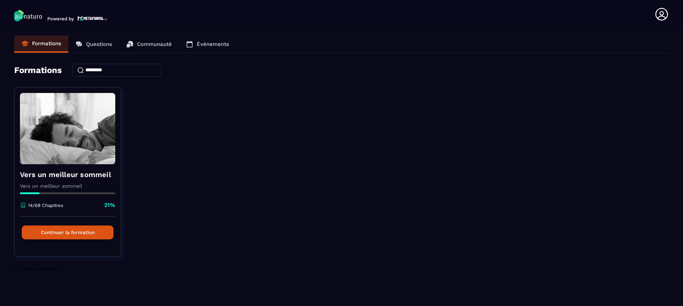 This screenshot has width=683, height=306. Describe the element at coordinates (207, 44) in the screenshot. I see `a: Événements` at that location.